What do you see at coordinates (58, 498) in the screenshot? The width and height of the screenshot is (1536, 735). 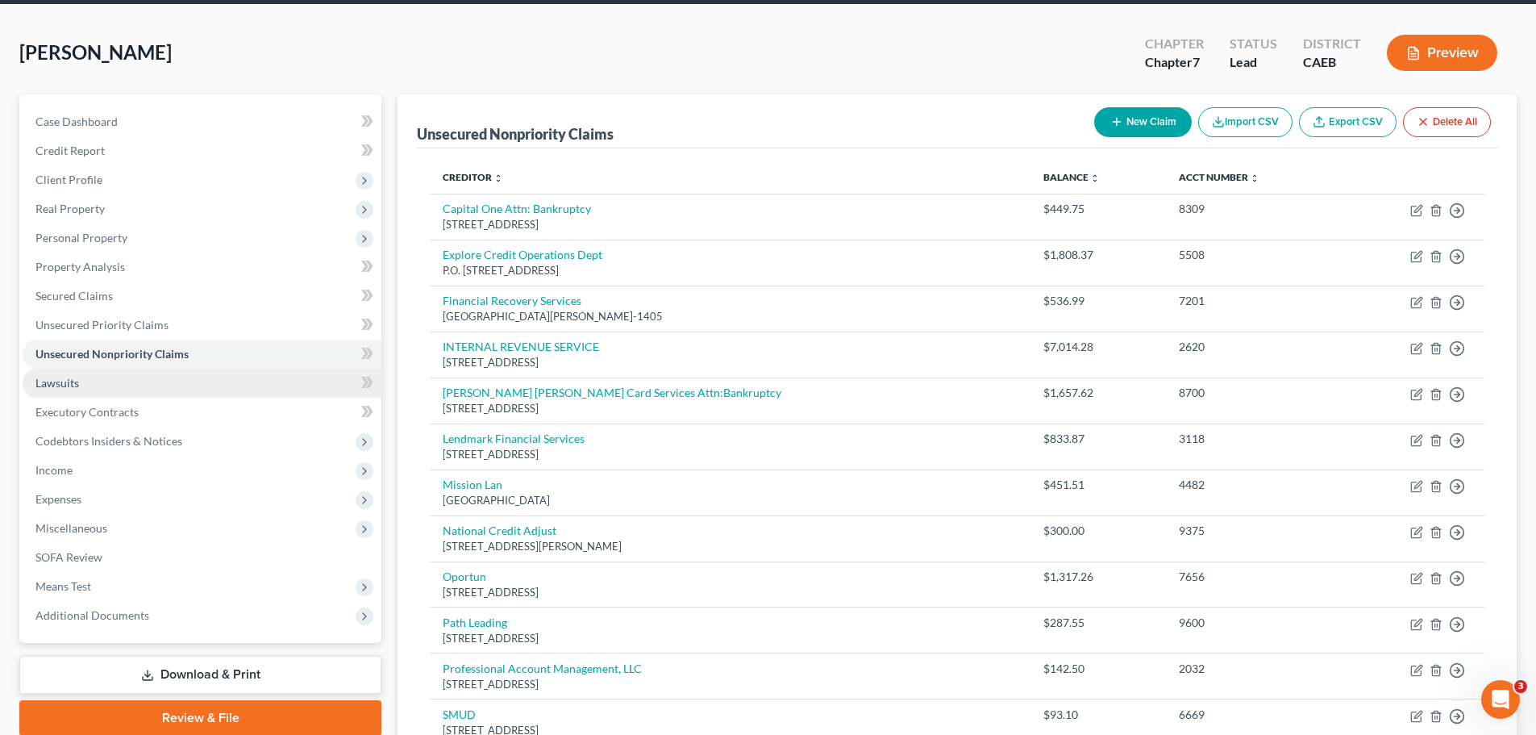 I see `span: Expenses` at bounding box center [58, 498].